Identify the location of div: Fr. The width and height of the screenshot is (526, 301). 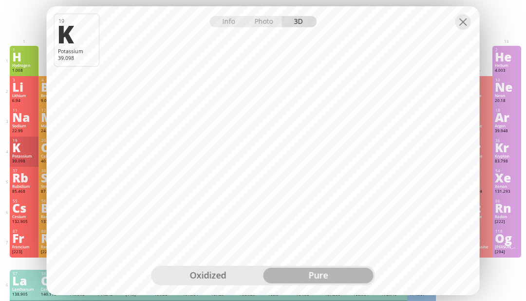
(24, 238).